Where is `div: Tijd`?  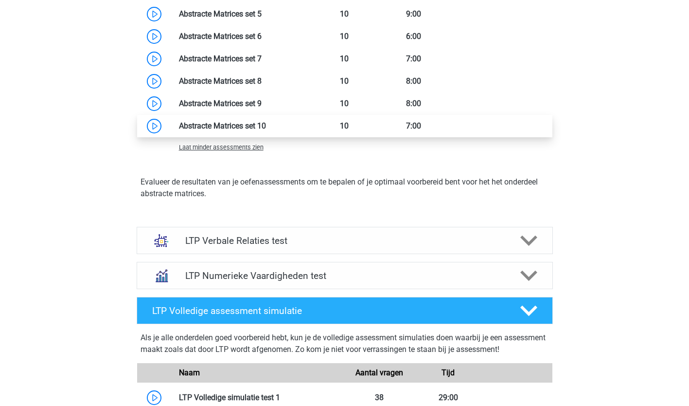 div: Tijd is located at coordinates (449, 373).